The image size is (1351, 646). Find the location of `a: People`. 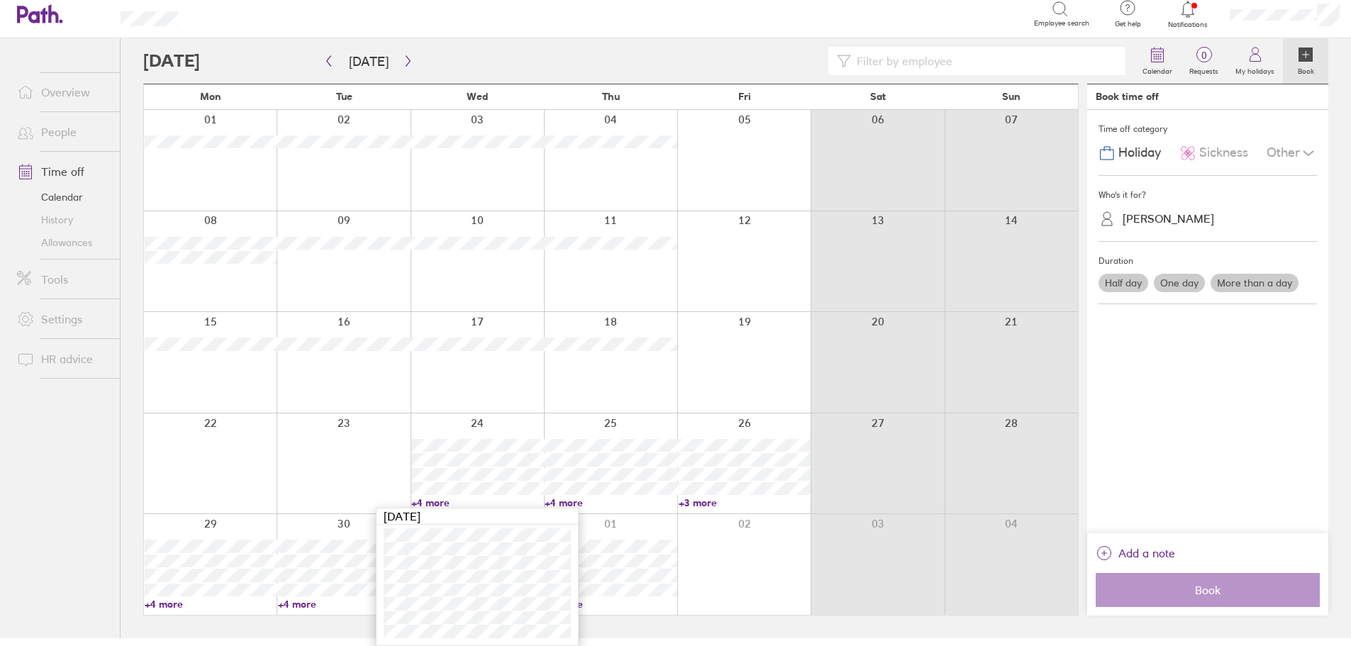

a: People is located at coordinates (62, 132).